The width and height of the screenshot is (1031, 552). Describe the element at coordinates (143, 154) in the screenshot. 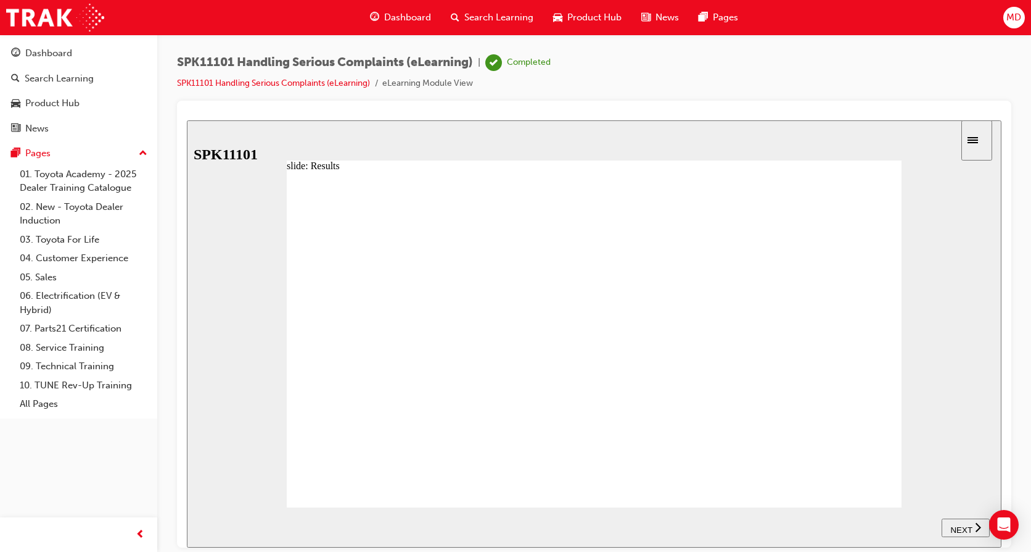

I see `span: up-icon` at that location.